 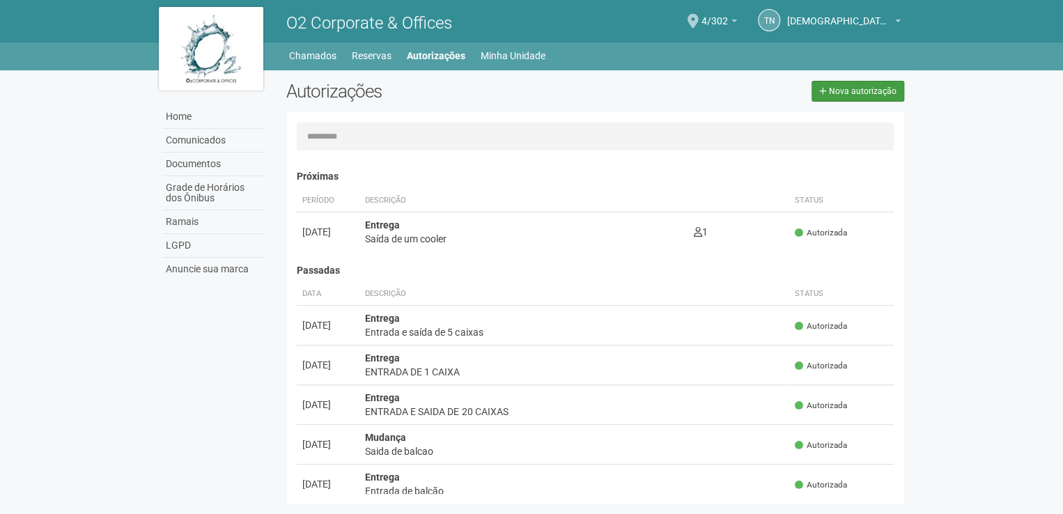 What do you see at coordinates (211, 49) in the screenshot?
I see `img: logo.jpg` at bounding box center [211, 49].